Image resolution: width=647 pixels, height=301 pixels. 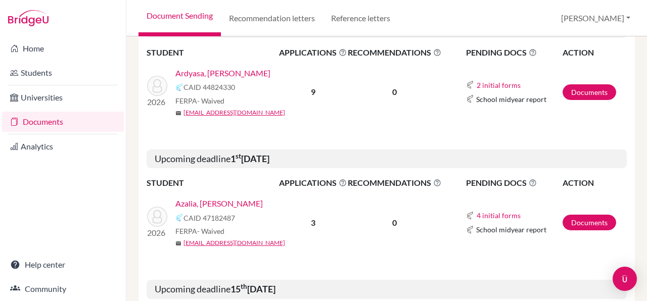 What do you see at coordinates (63, 73) in the screenshot?
I see `a: Students` at bounding box center [63, 73].